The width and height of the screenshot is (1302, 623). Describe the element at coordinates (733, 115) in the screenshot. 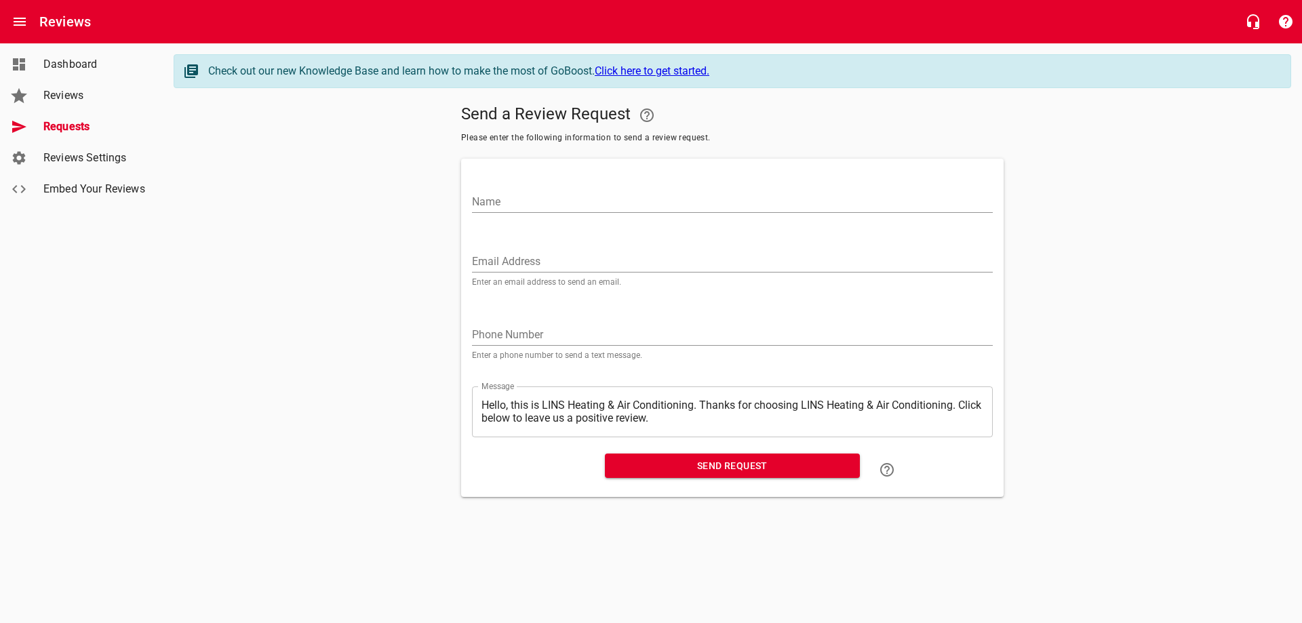

I see `h5: Send a Review Request` at that location.